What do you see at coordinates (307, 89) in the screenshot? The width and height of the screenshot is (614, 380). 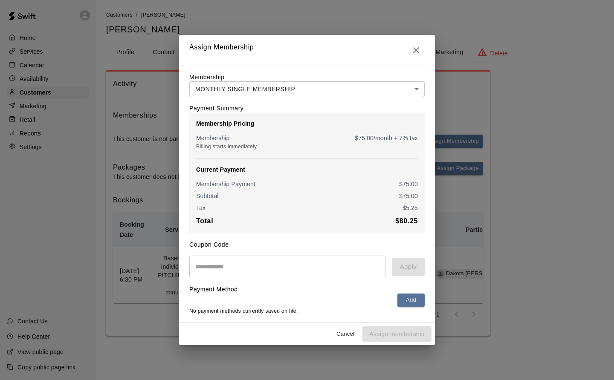 I see `div: MONTHLY SINGLE MEMBERSHIP` at bounding box center [307, 89].